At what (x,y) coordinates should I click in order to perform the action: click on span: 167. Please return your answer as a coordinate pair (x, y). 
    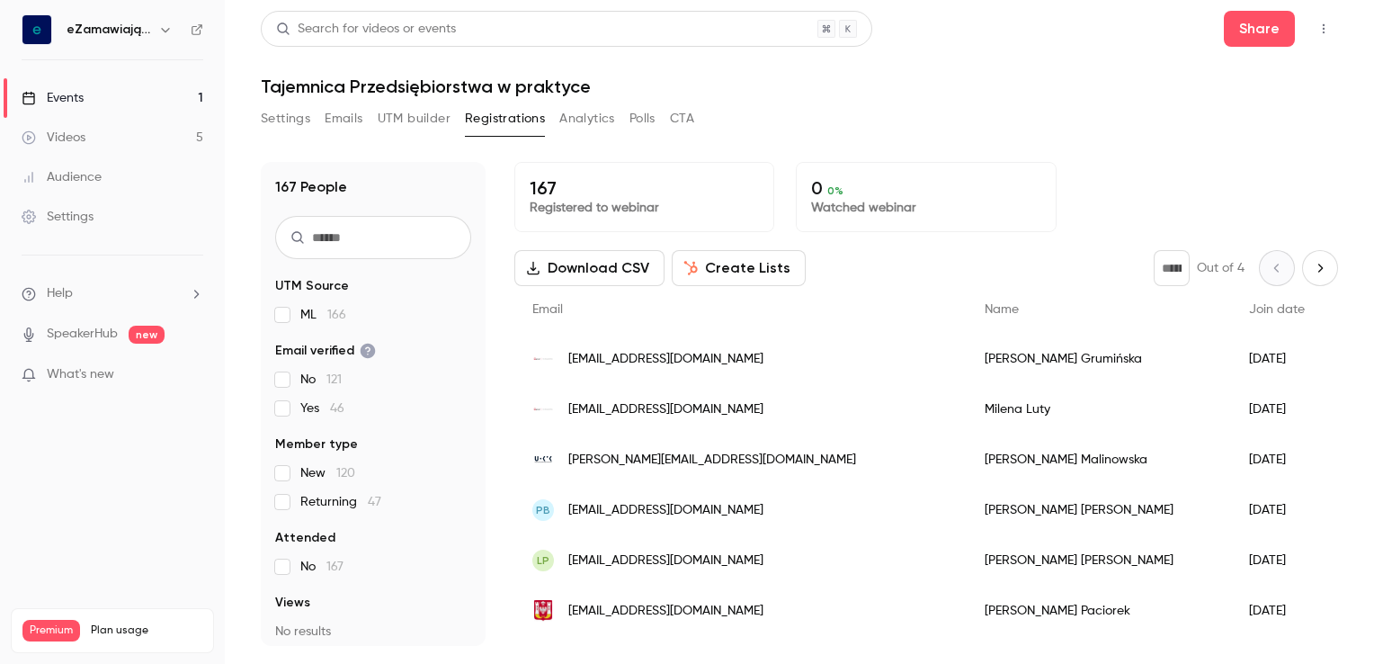
    Looking at the image, I should click on (334, 566).